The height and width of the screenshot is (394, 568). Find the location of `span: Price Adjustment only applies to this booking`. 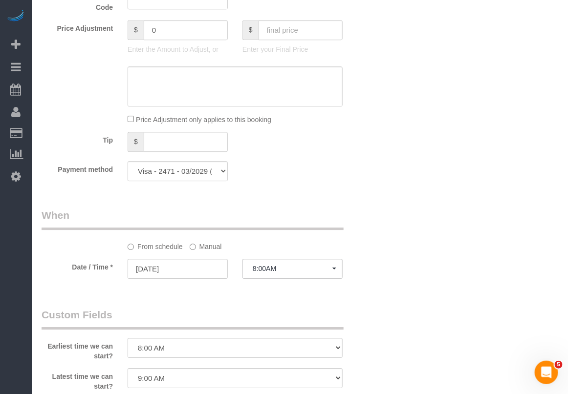

span: Price Adjustment only applies to this booking is located at coordinates (203, 120).